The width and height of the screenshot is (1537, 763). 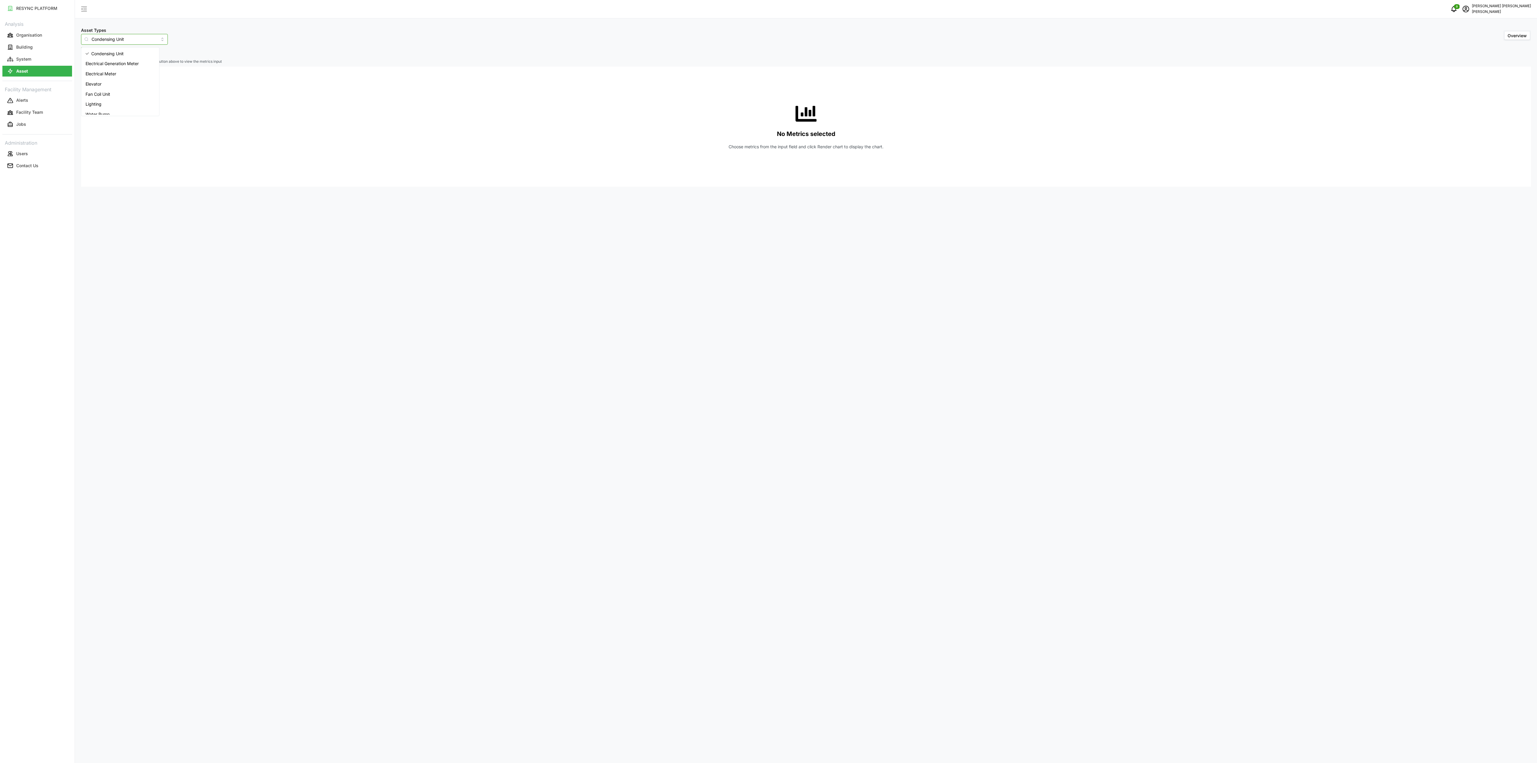 What do you see at coordinates (27, 166) in the screenshot?
I see `p: Contact Us` at bounding box center [27, 166].